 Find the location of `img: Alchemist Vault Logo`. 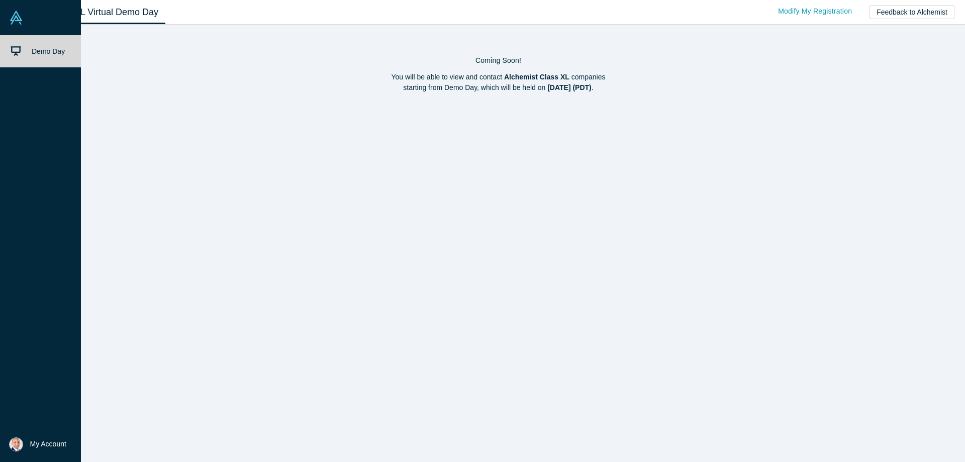

img: Alchemist Vault Logo is located at coordinates (16, 18).